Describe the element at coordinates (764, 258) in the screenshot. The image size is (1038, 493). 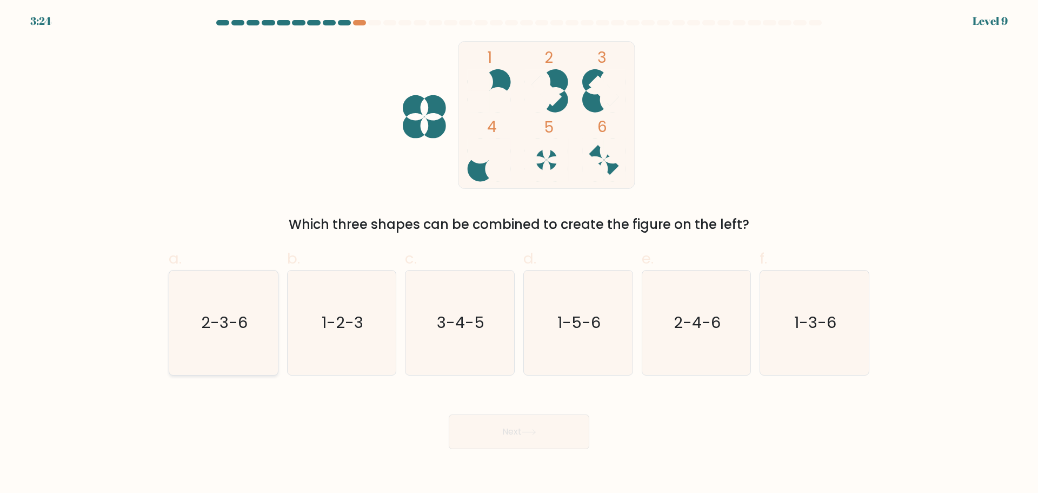
I see `span: f.` at that location.